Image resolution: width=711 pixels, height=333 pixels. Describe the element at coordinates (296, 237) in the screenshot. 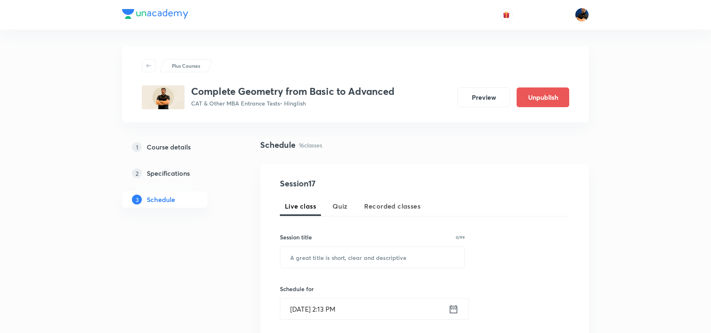

I see `h6: Session title` at that location.